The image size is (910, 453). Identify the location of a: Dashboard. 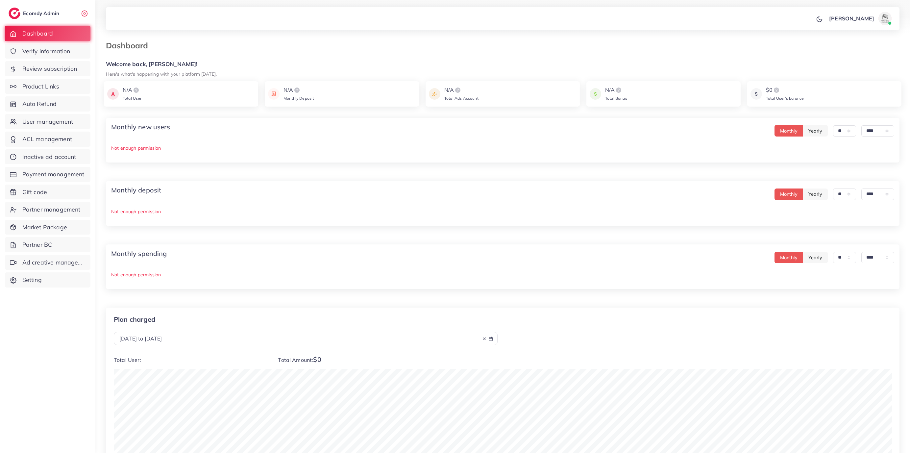
(48, 34).